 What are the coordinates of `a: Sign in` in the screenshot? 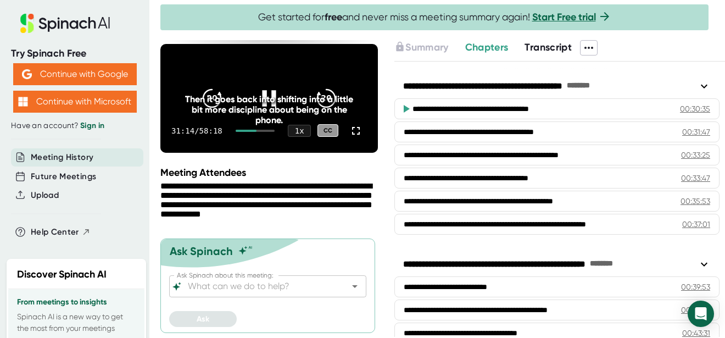 It's located at (92, 125).